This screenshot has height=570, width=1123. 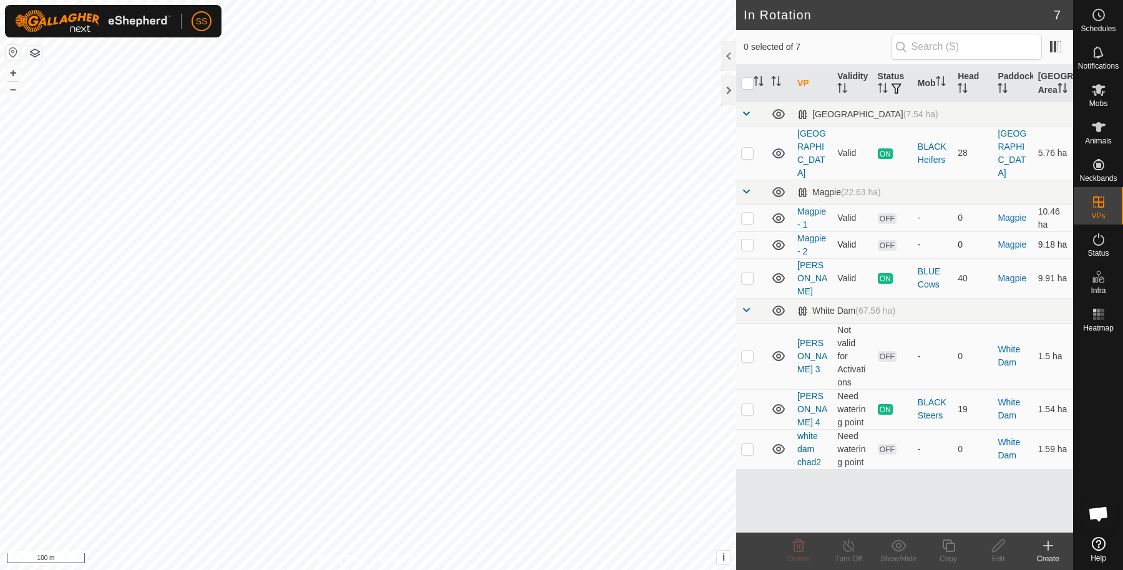 What do you see at coordinates (839, 192) in the screenshot?
I see `div: Magpie` at bounding box center [839, 192].